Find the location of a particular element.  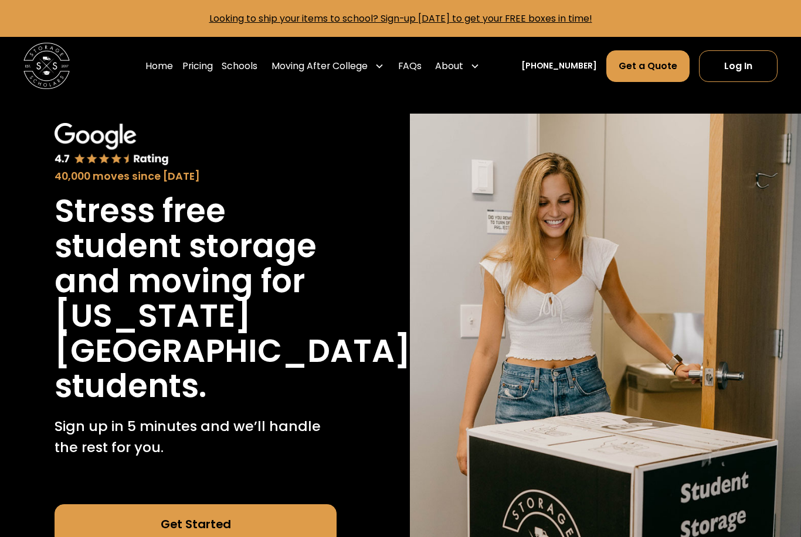

p: Sign up in 5 minutes and we’ll handle the rest for you. is located at coordinates (195, 437).